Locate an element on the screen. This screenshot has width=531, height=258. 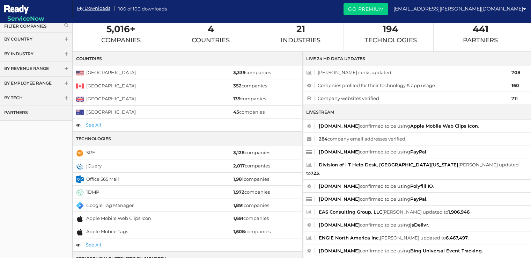
a: 1,981companies is located at coordinates (251, 179).